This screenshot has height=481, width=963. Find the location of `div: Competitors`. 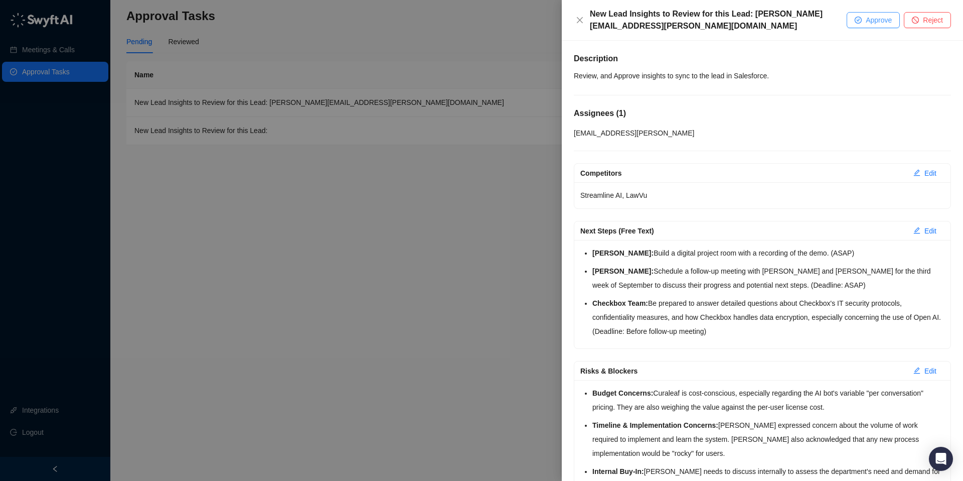

div: Competitors is located at coordinates (743, 173).